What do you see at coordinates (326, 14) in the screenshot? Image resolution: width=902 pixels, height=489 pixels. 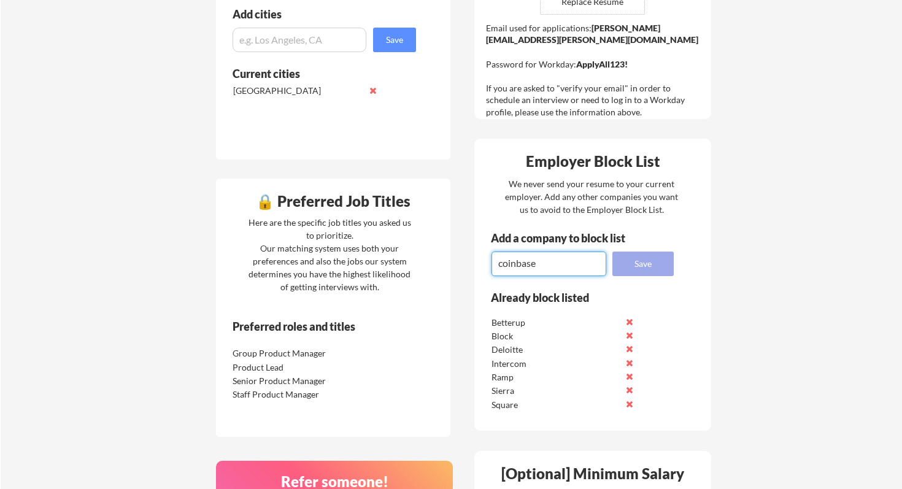 I see `div: Add cities` at bounding box center [326, 14].